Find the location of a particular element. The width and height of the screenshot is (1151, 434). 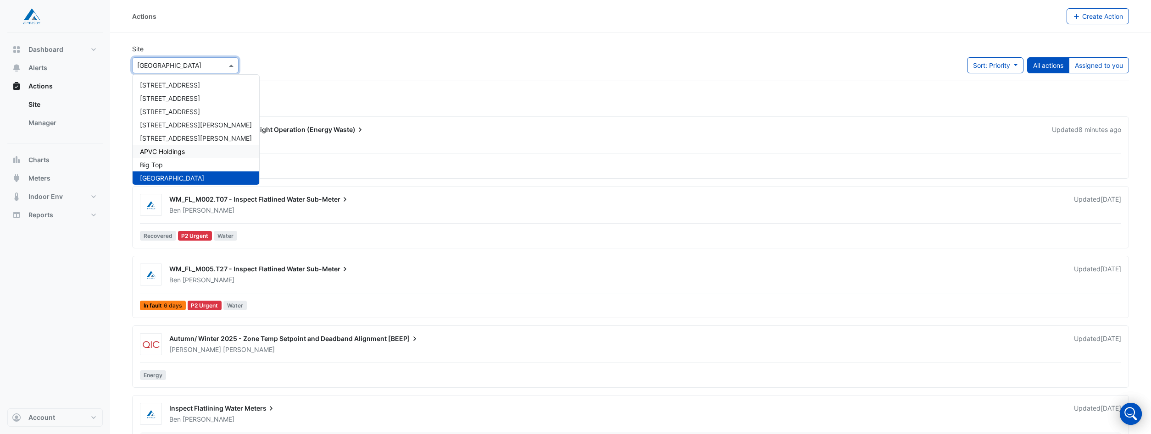

span: Autumn/ Winter 2025 - Zone Temp Setpoint and Deadband Alignment is located at coordinates (278, 338).